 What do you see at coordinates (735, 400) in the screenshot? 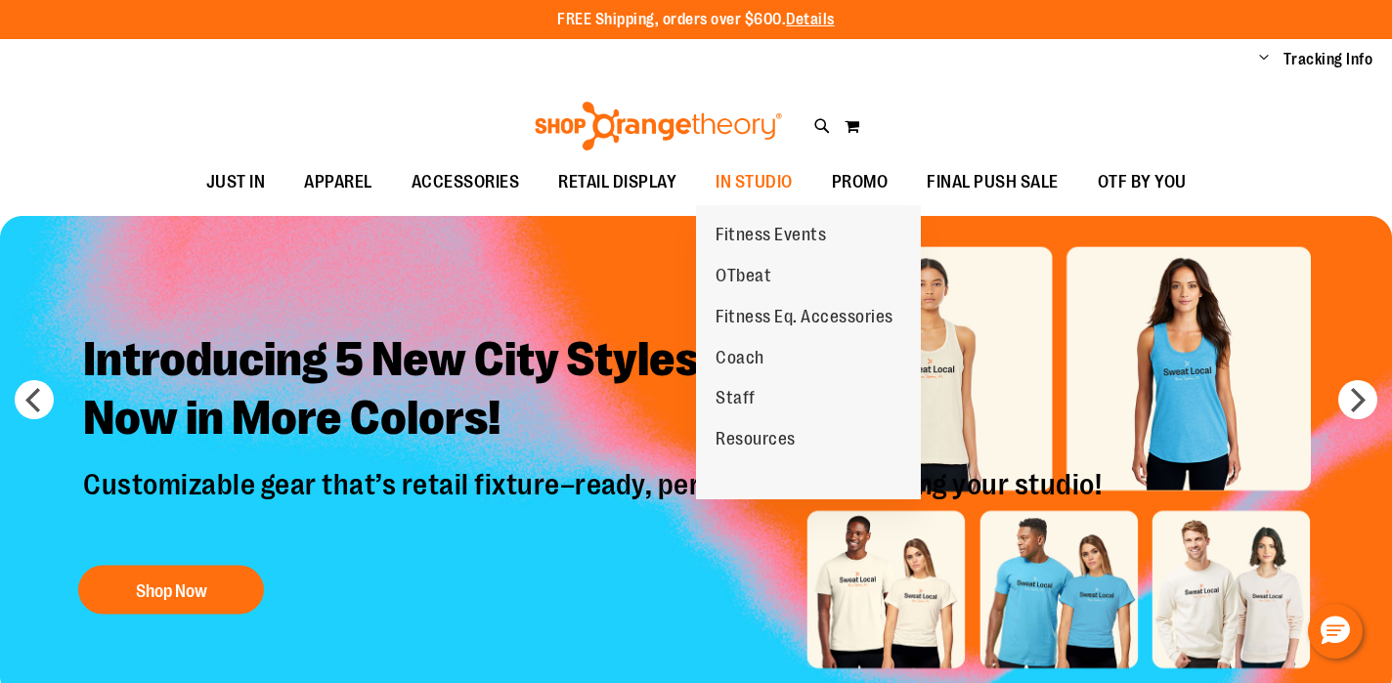
I see `span: Staff` at bounding box center [735, 400].